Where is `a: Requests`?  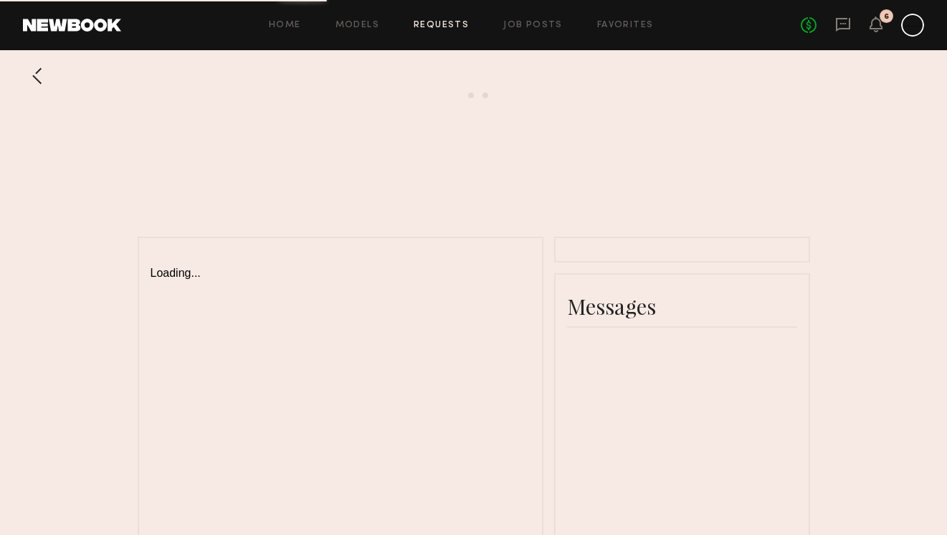
a: Requests is located at coordinates (441, 25).